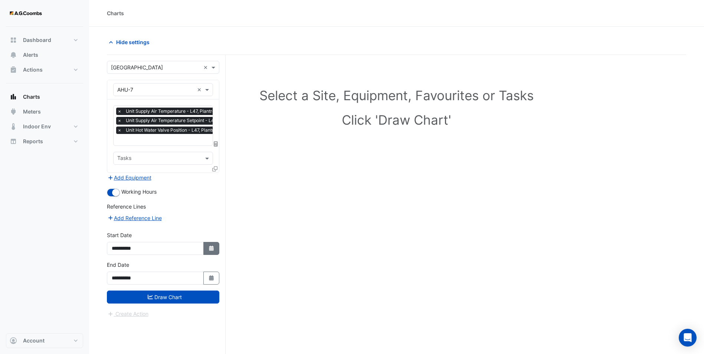  I want to click on label: End Date, so click(118, 265).